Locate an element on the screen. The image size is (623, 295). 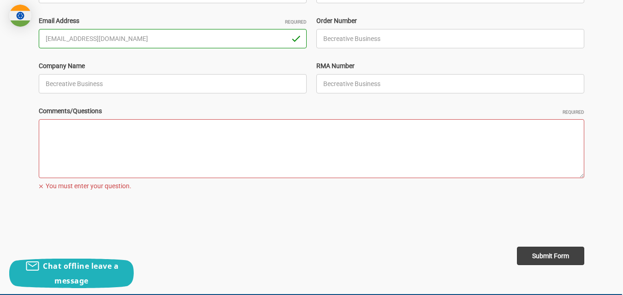
label: Email Address is located at coordinates (172, 21).